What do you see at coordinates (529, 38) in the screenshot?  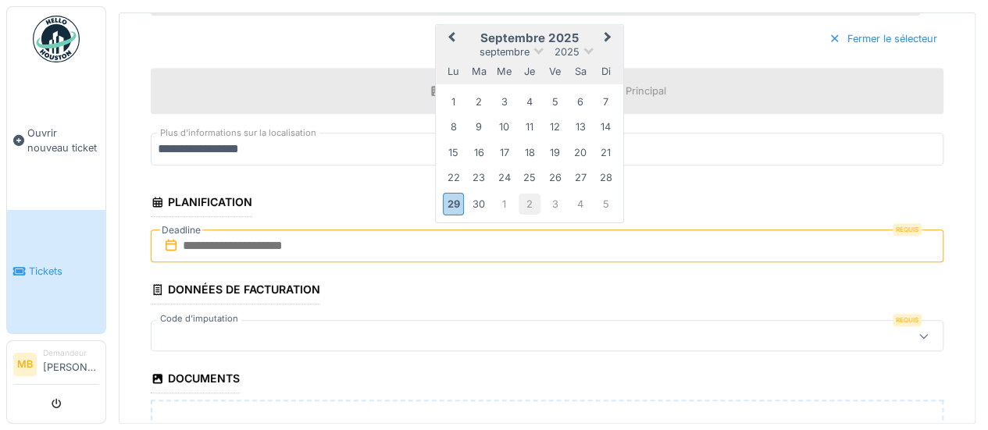 I see `h2: septembre 2025` at bounding box center [529, 38].